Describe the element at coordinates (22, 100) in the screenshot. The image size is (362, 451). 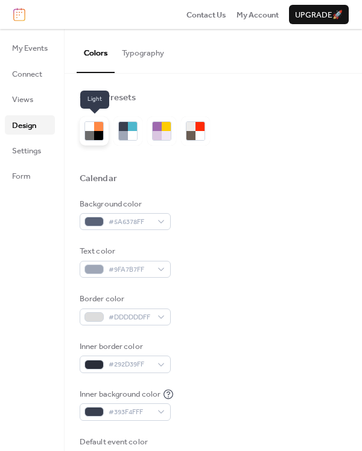
I see `span: Views` at that location.